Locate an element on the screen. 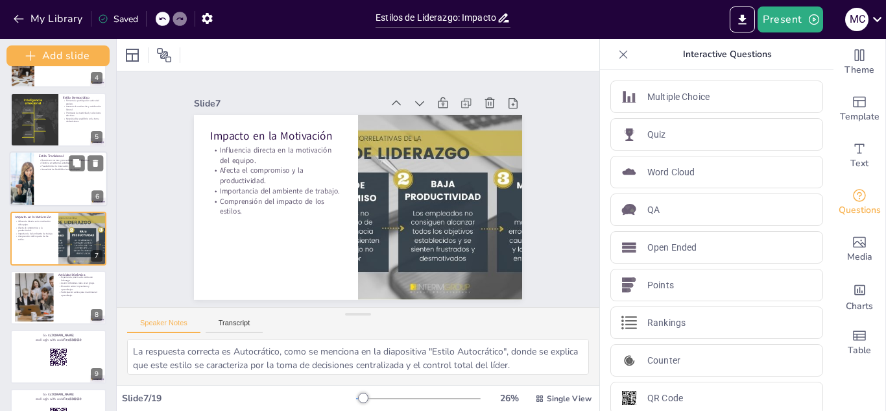 The width and height of the screenshot is (886, 411). span: Table is located at coordinates (860, 350).